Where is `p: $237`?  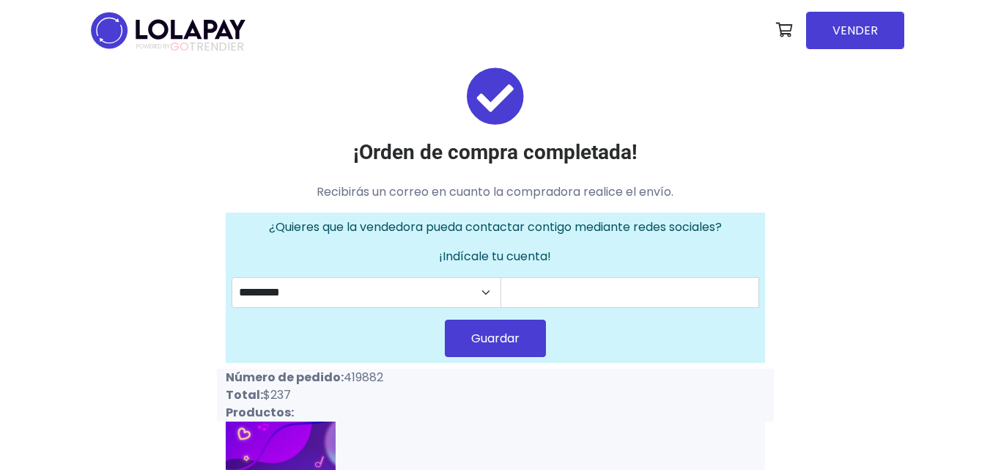 p: $237 is located at coordinates (356, 395).